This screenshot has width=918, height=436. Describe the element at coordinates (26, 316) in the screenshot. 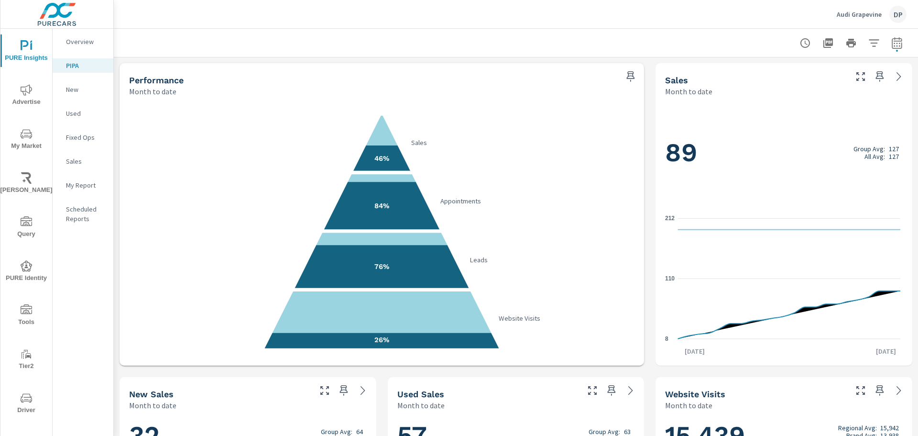

I see `span: Tools` at that location.